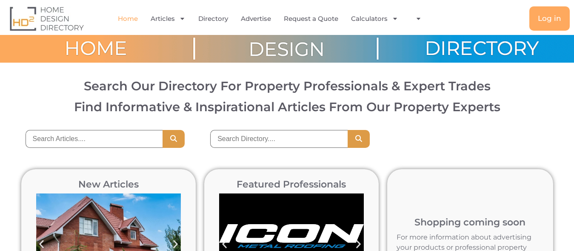  I want to click on h2: New Articles, so click(109, 184).